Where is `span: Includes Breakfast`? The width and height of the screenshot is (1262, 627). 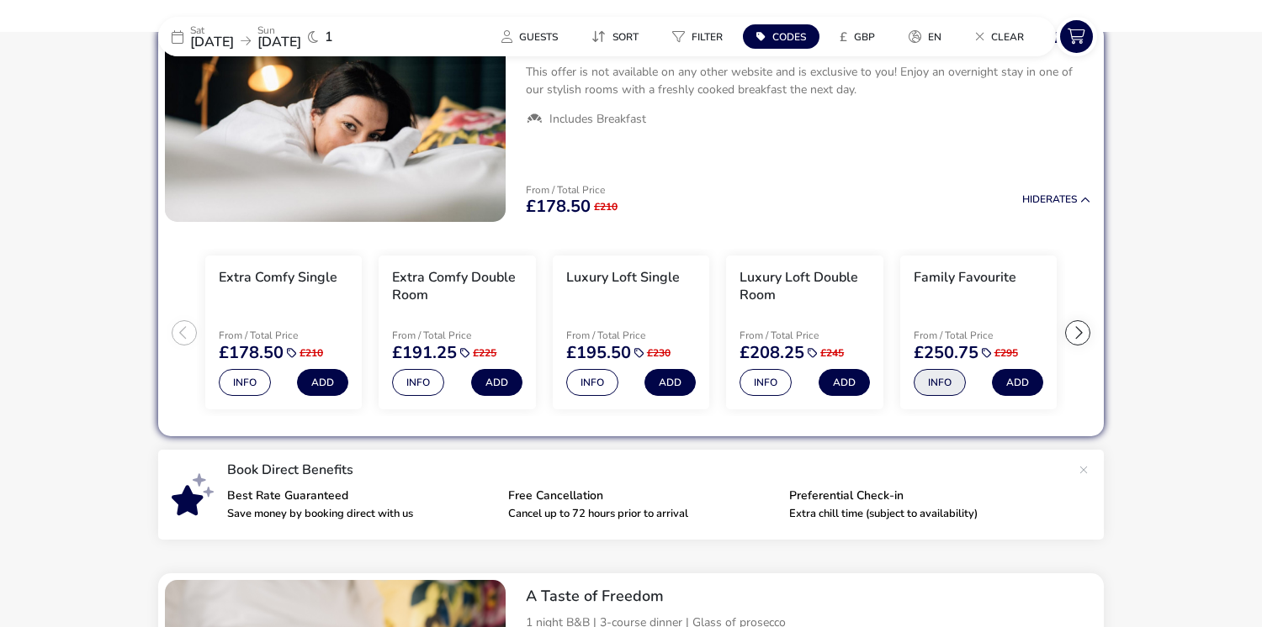
span: Includes Breakfast is located at coordinates (597, 119).